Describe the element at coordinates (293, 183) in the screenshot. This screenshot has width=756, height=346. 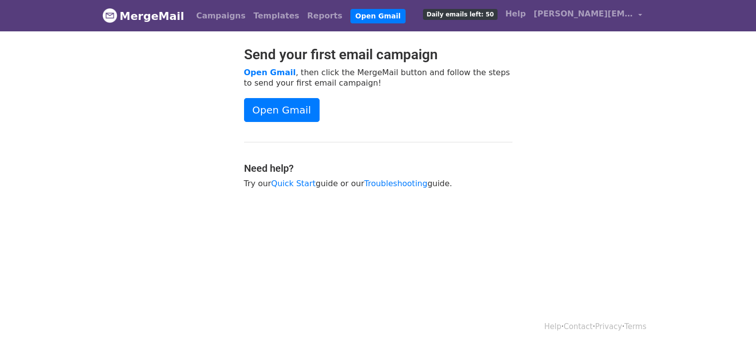
I see `a: Quick Start` at that location.